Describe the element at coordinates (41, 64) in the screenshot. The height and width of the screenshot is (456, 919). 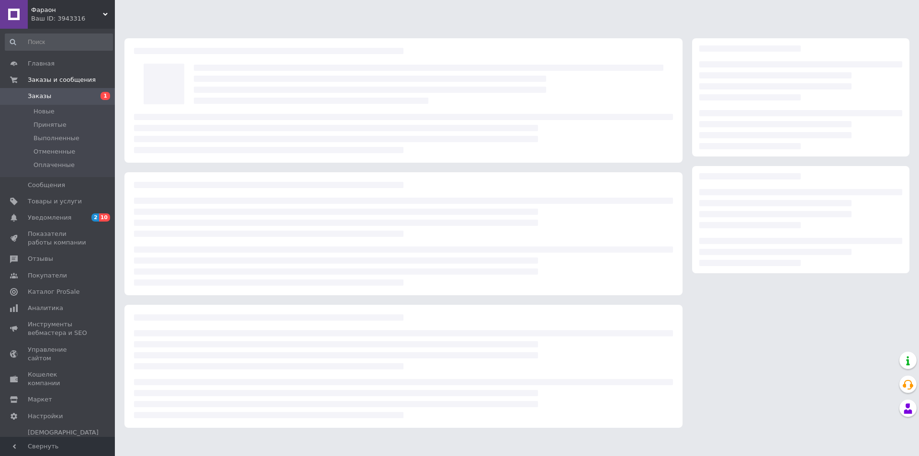
I see `span: Главная` at that location.